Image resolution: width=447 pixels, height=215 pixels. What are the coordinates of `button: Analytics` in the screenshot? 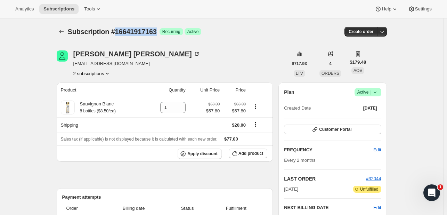 It's located at (24, 9).